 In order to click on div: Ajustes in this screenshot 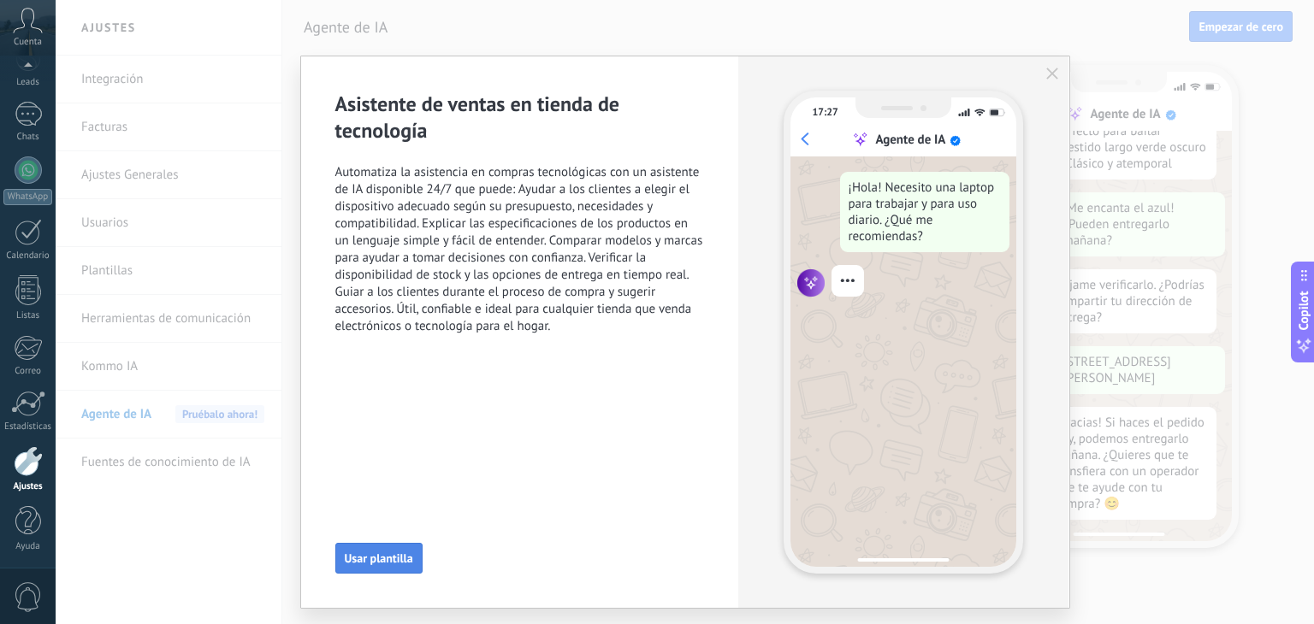, I will do `click(28, 487)`.